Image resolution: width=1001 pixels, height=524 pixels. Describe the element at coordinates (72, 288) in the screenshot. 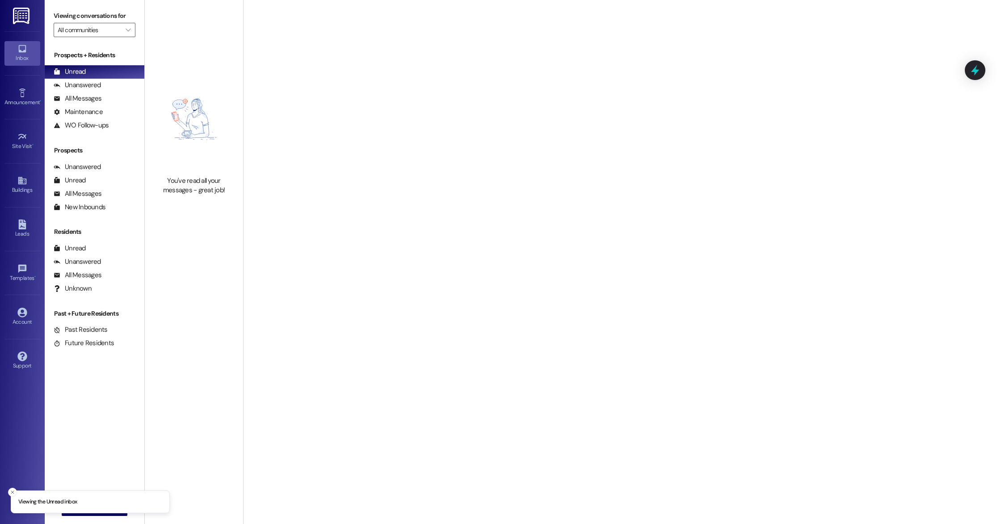

I see `div: Unknown` at that location.